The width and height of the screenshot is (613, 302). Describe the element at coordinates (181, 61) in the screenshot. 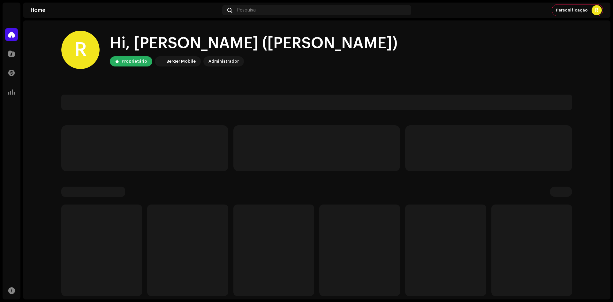

I see `div: Berger Mobile` at that location.